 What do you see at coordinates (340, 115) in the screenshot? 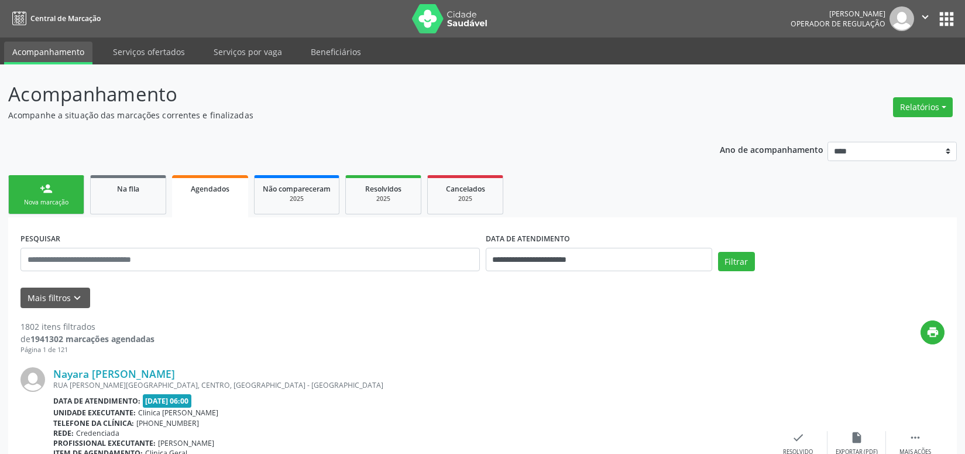
I see `p: Acompanhe a situação das marcações correntes e finalizadas` at bounding box center [340, 115].